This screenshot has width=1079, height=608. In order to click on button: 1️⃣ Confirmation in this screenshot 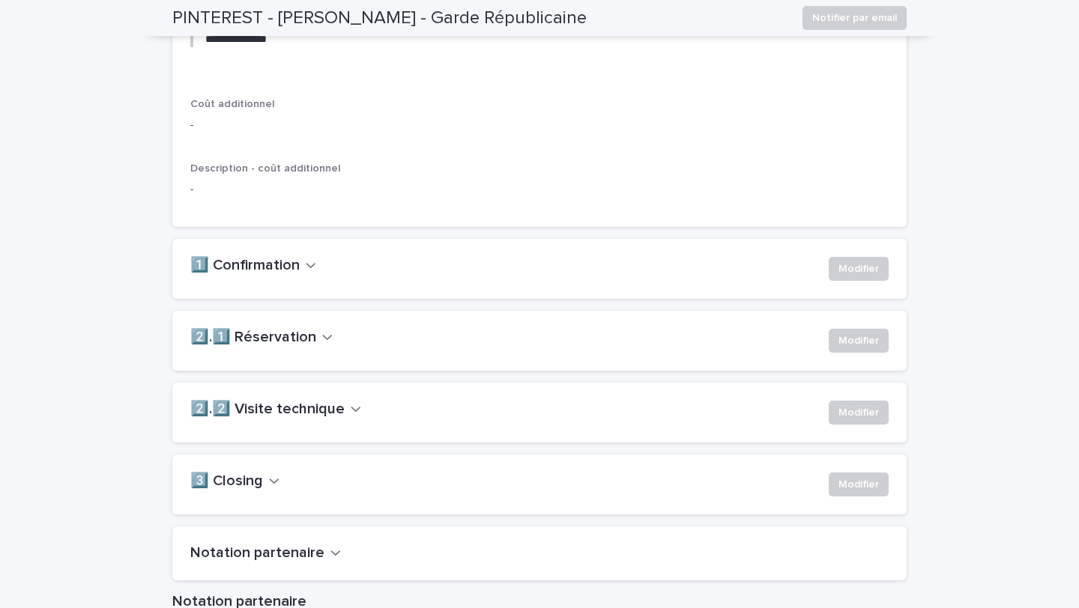, I will do `click(253, 266)`.